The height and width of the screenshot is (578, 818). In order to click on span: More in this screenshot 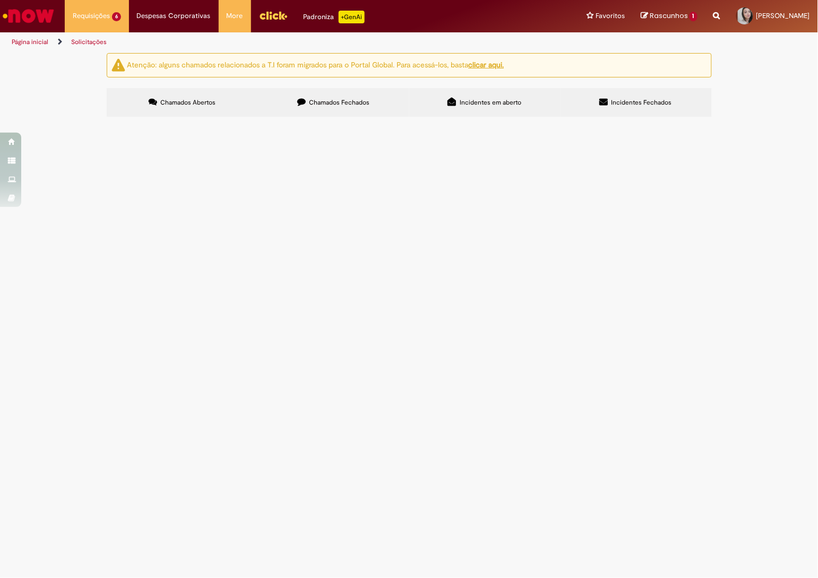, I will do `click(235, 16)`.